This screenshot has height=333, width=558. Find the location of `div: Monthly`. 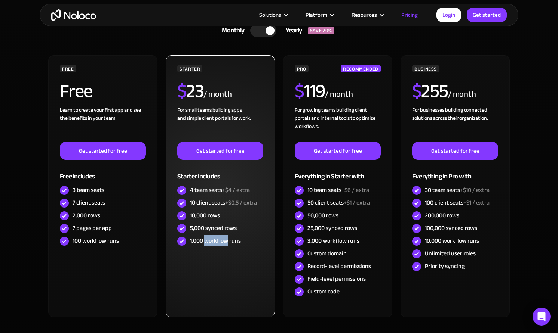

div: Monthly is located at coordinates (231, 31).